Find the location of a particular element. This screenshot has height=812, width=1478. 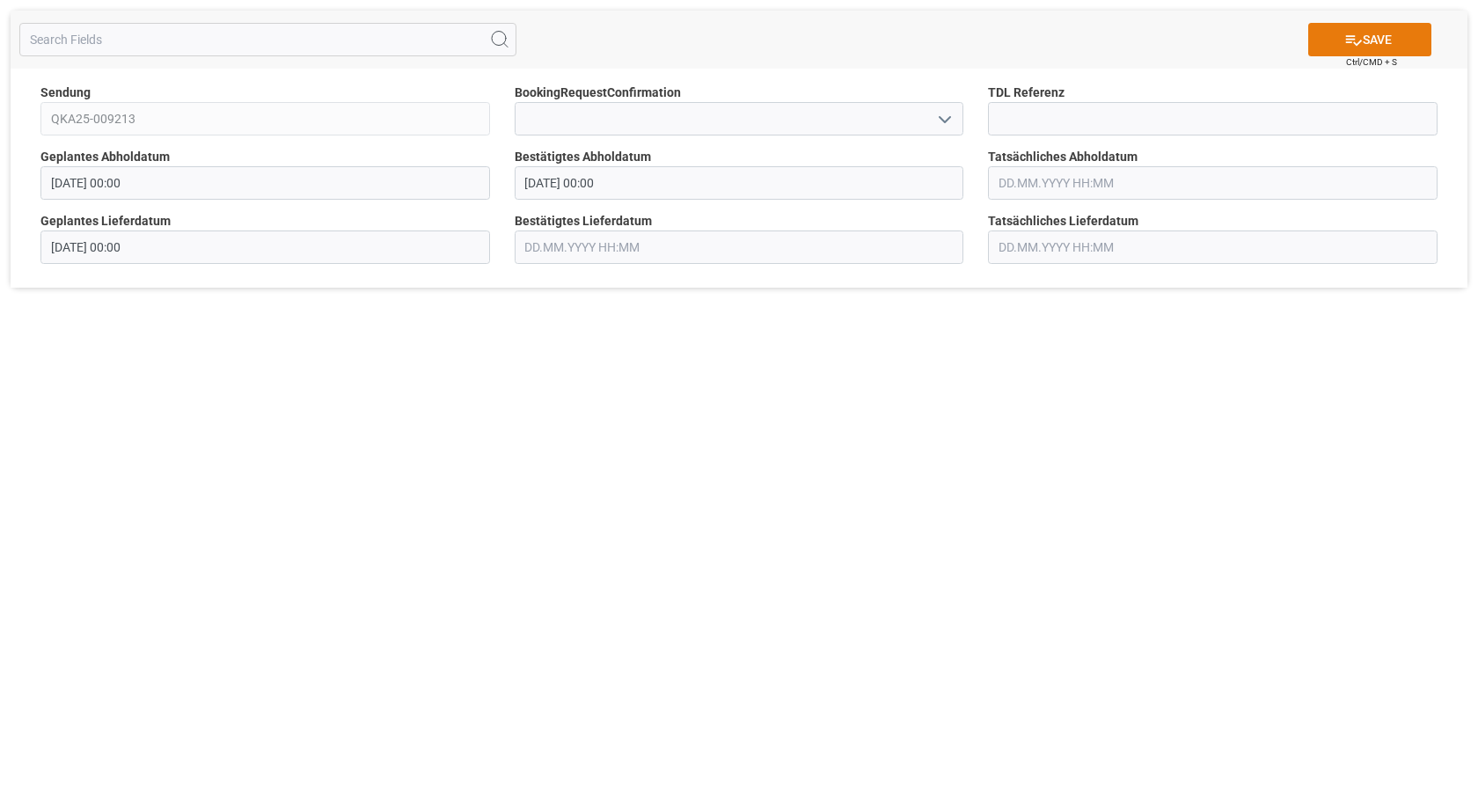

span: Ctrl/CMD + S is located at coordinates (1371, 61).